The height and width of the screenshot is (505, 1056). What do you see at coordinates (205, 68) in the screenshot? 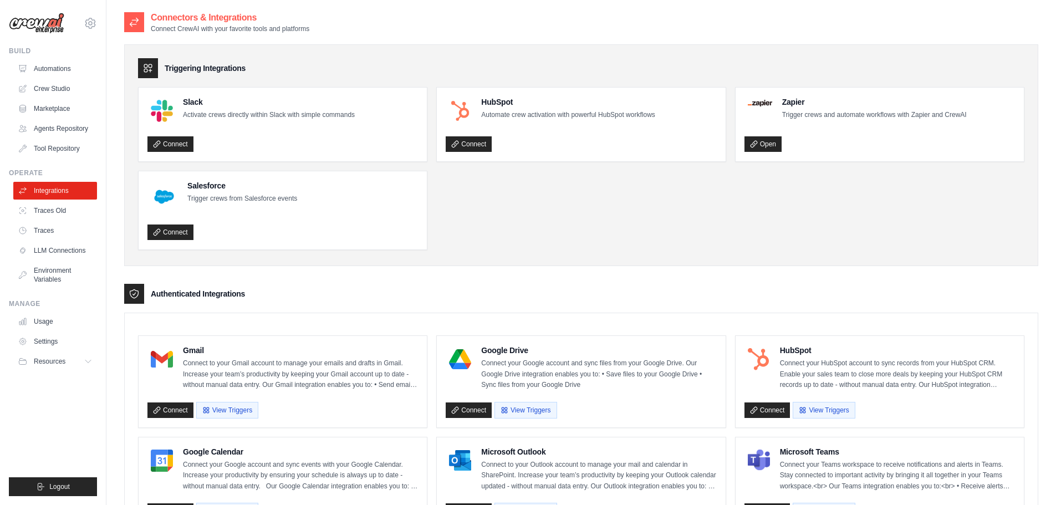
I see `h3: Triggering Integrations` at bounding box center [205, 68].